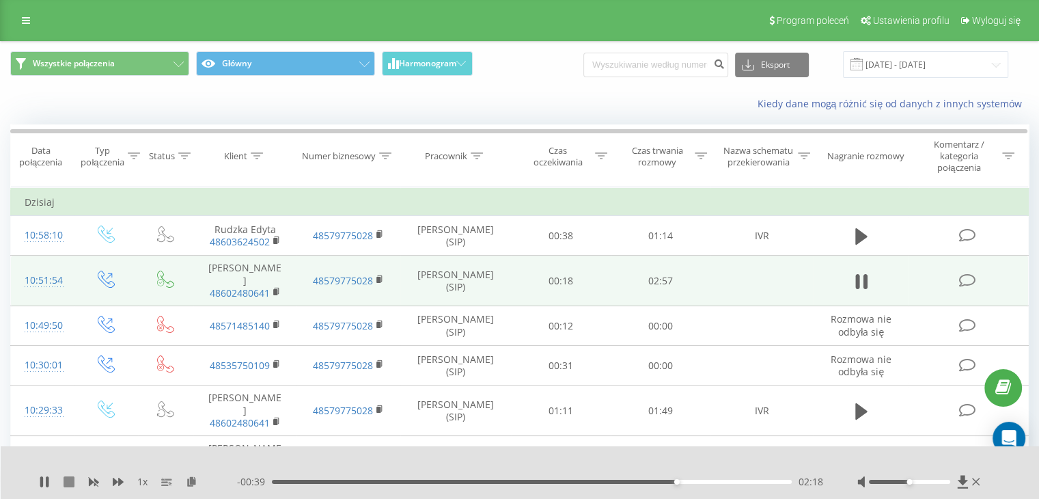 The width and height of the screenshot is (1039, 499). What do you see at coordinates (811, 482) in the screenshot?
I see `span: 02:18` at bounding box center [811, 482].